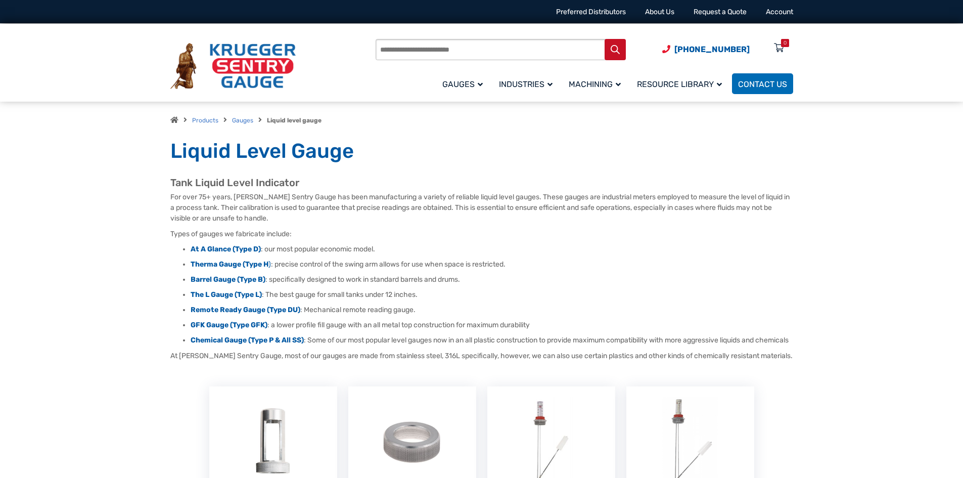 This screenshot has width=963, height=478. What do you see at coordinates (247, 340) in the screenshot?
I see `strong: Chemical Gauge (Type P & All SS)` at bounding box center [247, 340].